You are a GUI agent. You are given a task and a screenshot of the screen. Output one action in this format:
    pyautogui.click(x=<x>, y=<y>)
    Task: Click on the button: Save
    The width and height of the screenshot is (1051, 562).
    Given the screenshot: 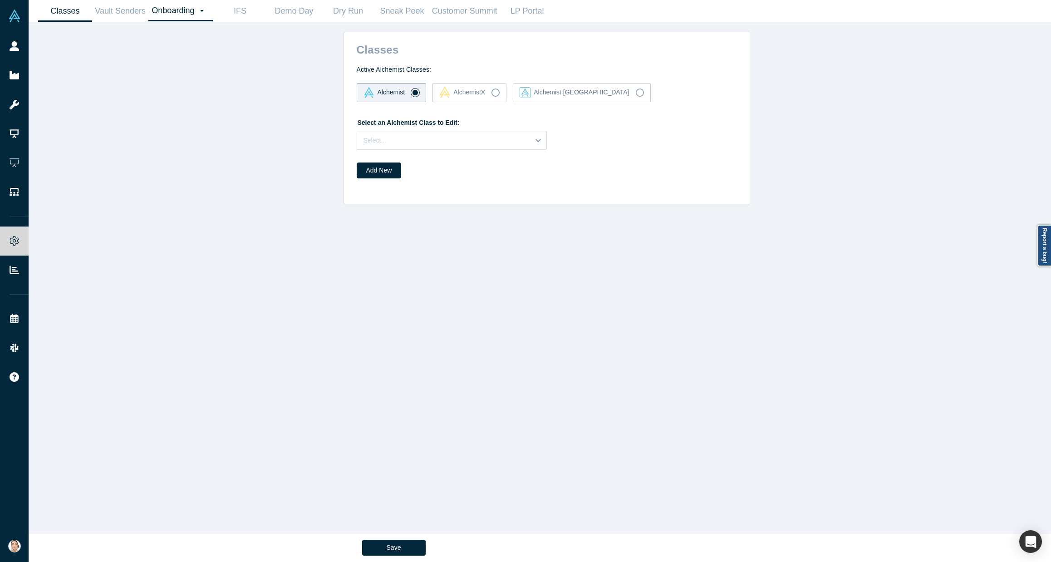 What is the action you would take?
    pyautogui.click(x=394, y=547)
    